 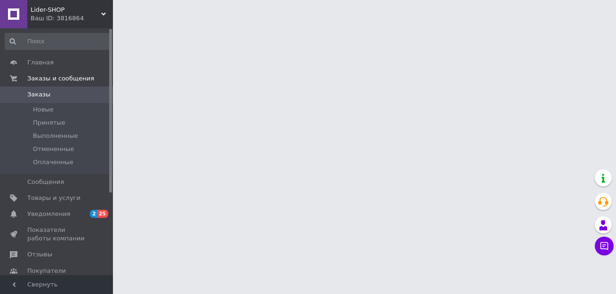 What do you see at coordinates (58, 41) in the screenshot?
I see `input: Поиск` at bounding box center [58, 41].